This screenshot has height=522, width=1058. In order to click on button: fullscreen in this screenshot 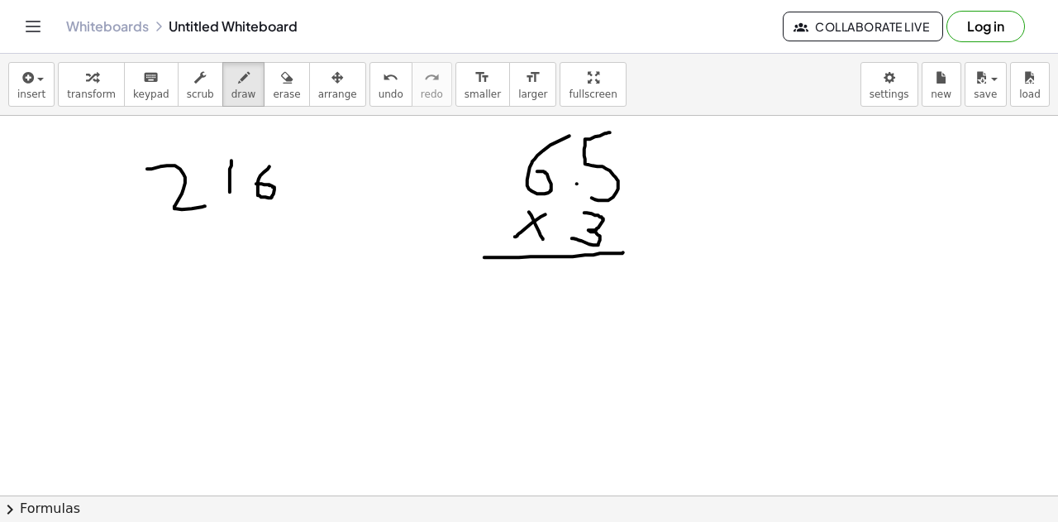, I will do `click(593, 84)`.